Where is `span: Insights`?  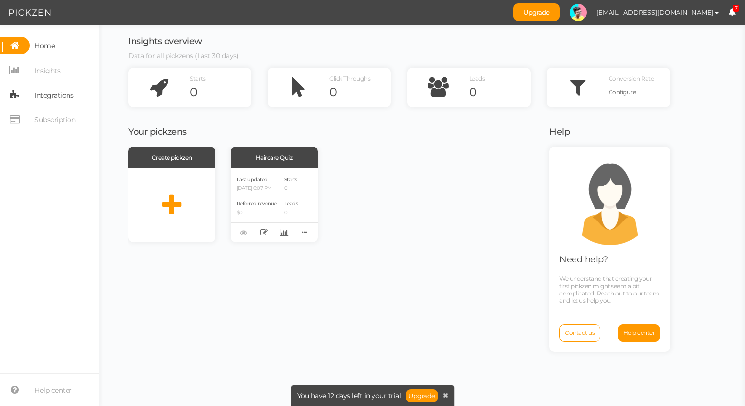 span: Insights is located at coordinates (47, 70).